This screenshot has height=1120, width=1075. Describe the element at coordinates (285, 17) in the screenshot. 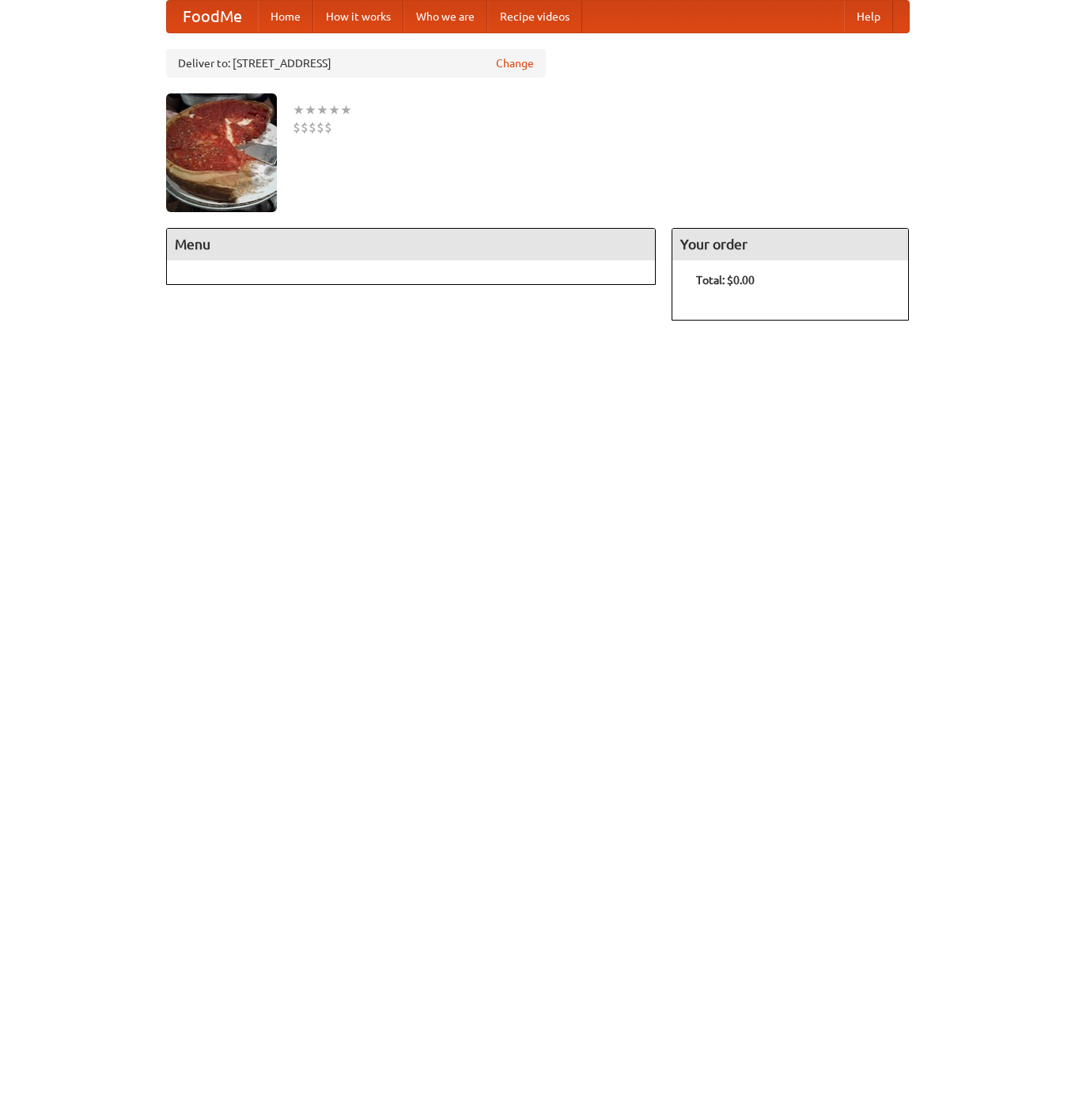

I see `a: Home` at that location.